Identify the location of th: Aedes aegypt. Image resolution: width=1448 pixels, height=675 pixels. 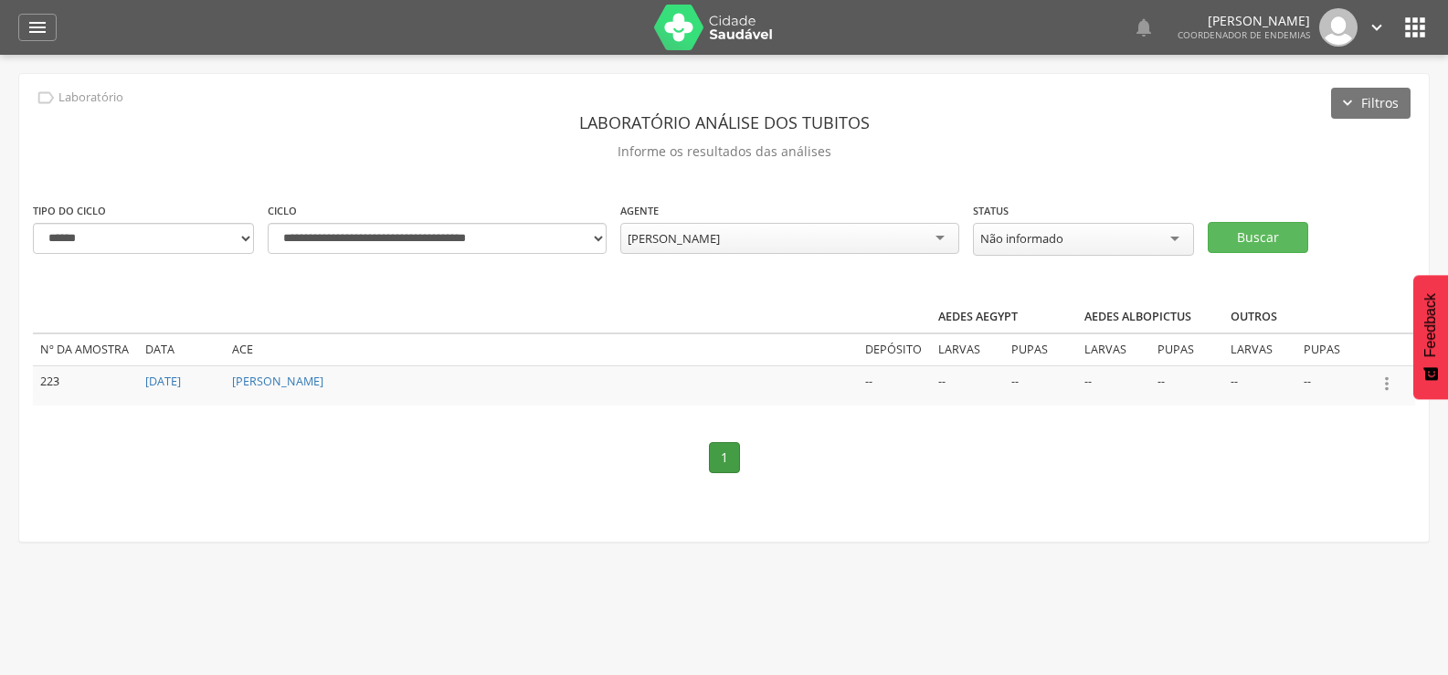
(1004, 317).